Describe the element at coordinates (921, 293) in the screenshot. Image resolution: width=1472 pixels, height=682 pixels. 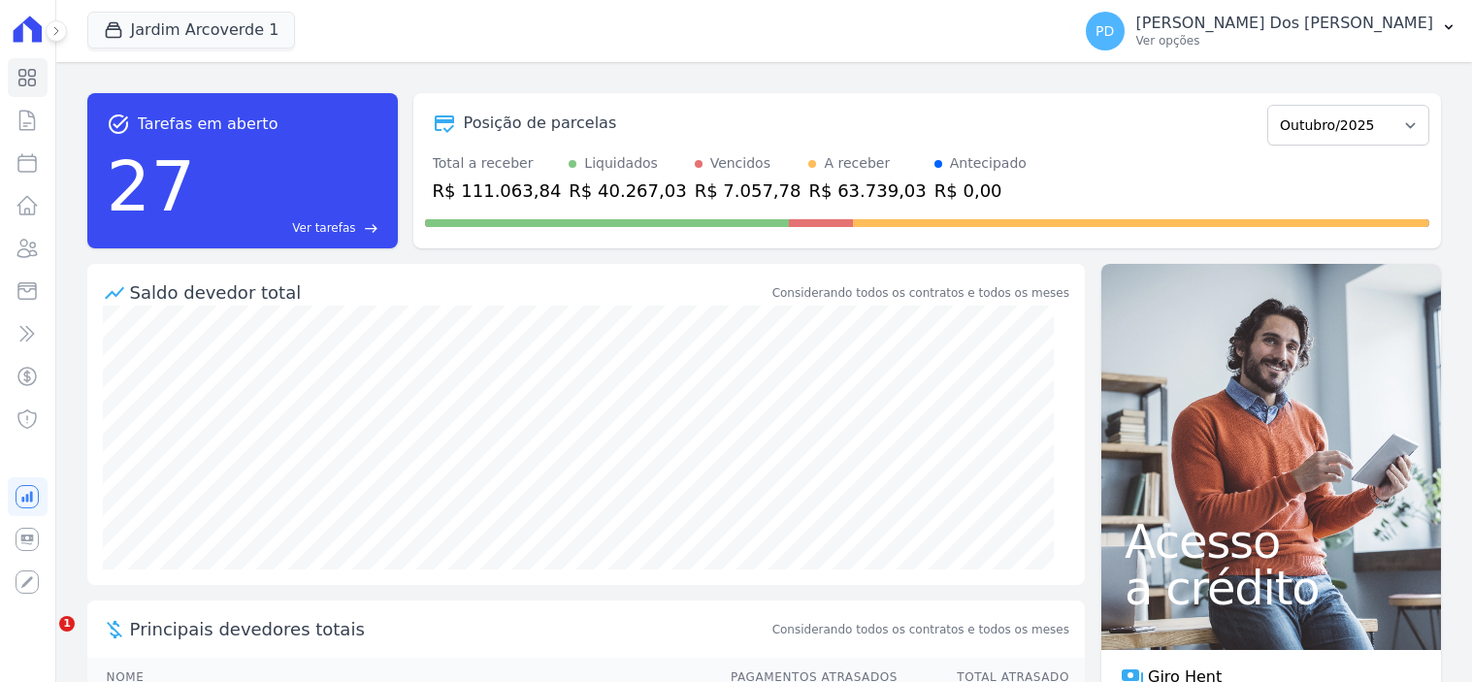
I see `div: Considerando todos os contratos e todos os meses` at that location.